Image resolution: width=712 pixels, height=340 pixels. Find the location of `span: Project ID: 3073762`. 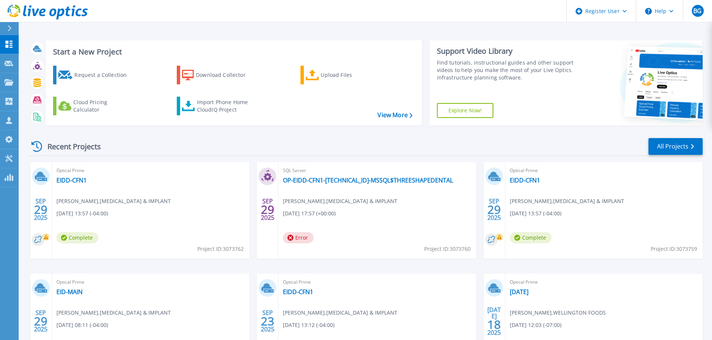

span: Project ID: 3073762 is located at coordinates (220, 249).